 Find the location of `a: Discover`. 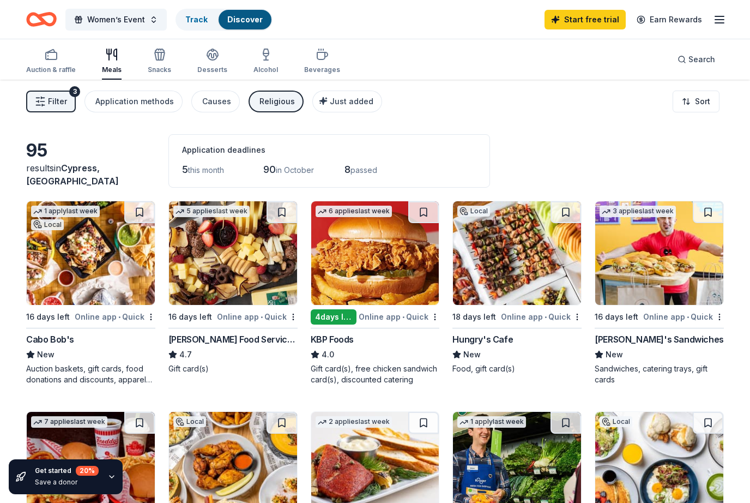

a: Discover is located at coordinates (245, 19).